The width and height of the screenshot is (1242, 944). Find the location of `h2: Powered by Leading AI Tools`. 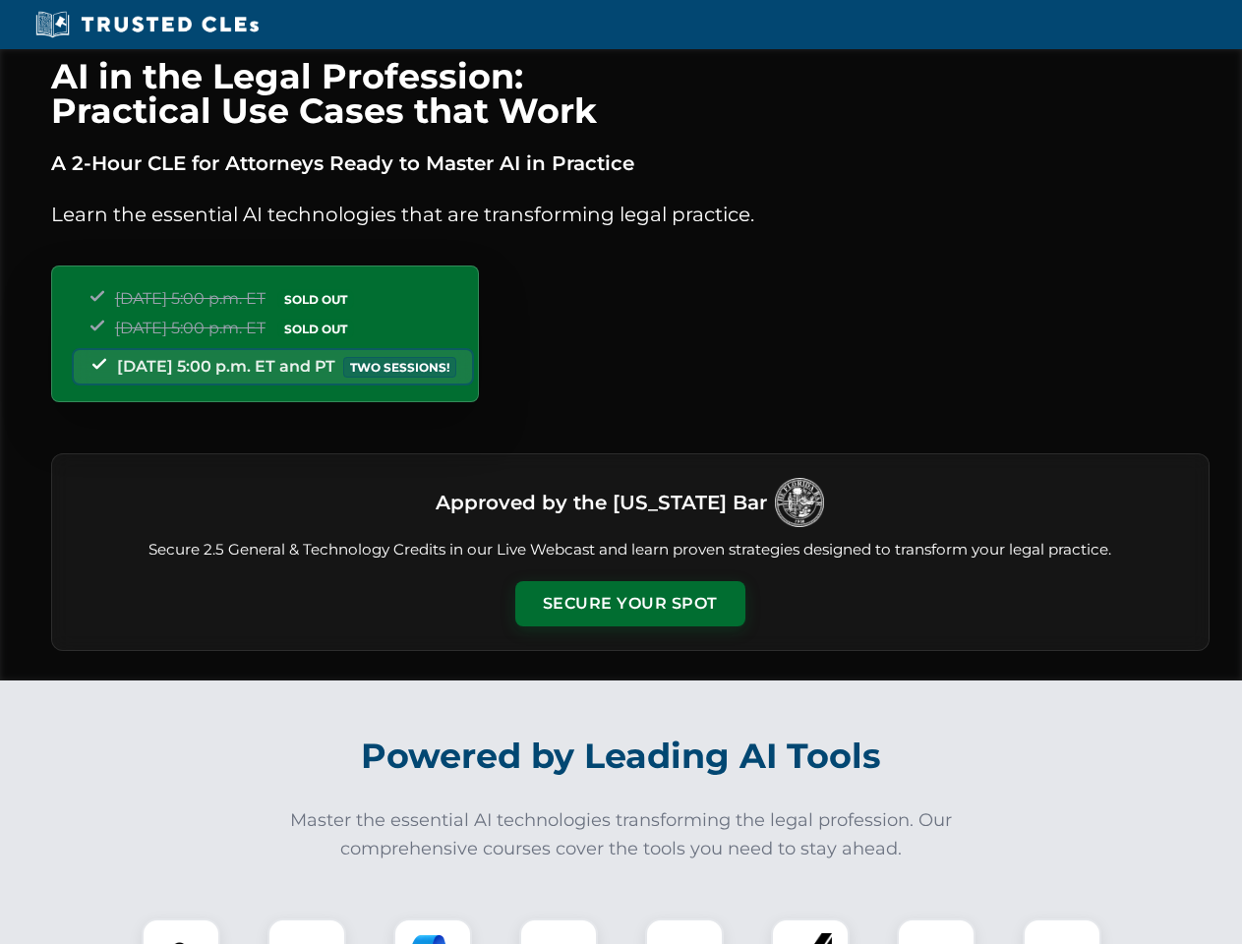

h2: Powered by Leading AI Tools is located at coordinates (622, 756).